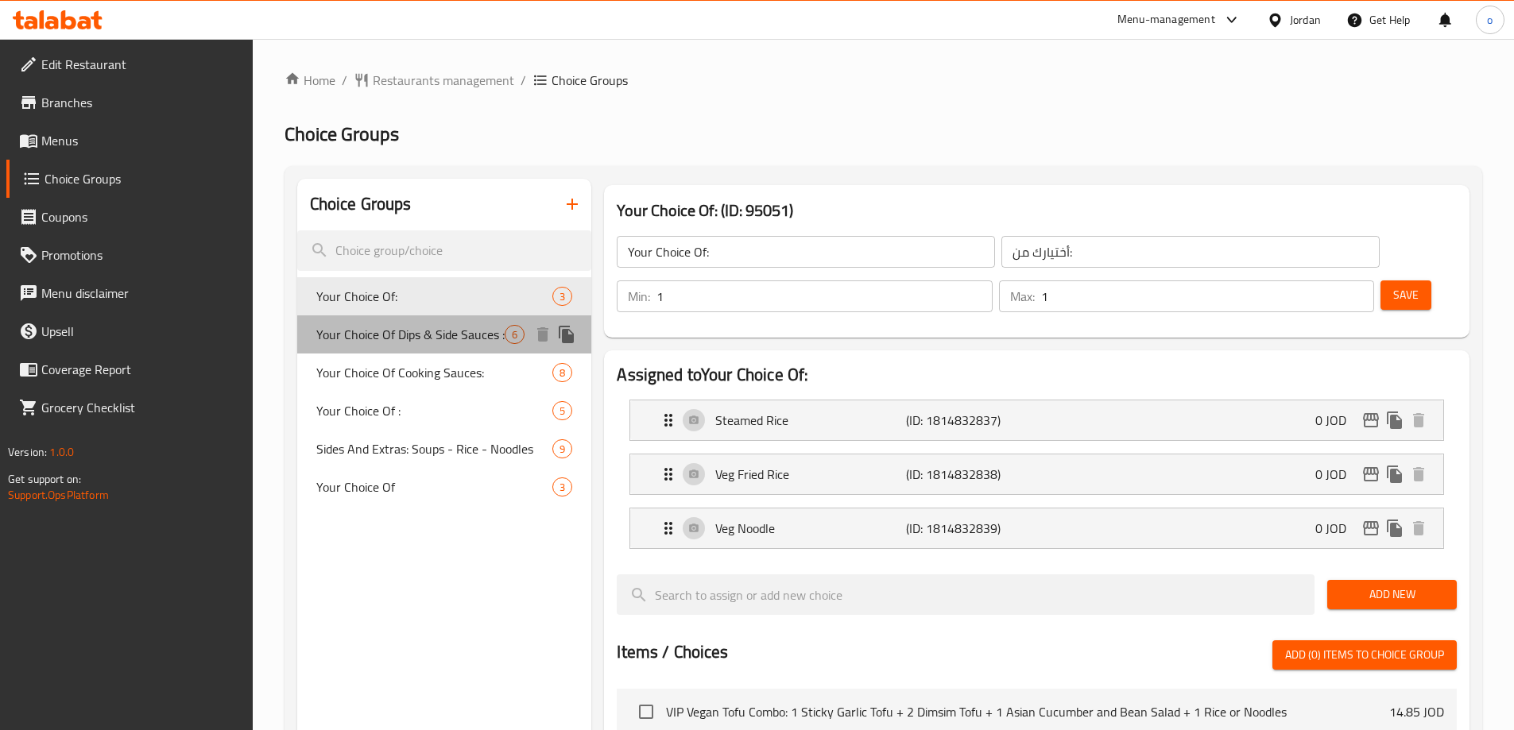 The width and height of the screenshot is (1514, 730). What do you see at coordinates (1490, 20) in the screenshot?
I see `span: o` at bounding box center [1490, 20].